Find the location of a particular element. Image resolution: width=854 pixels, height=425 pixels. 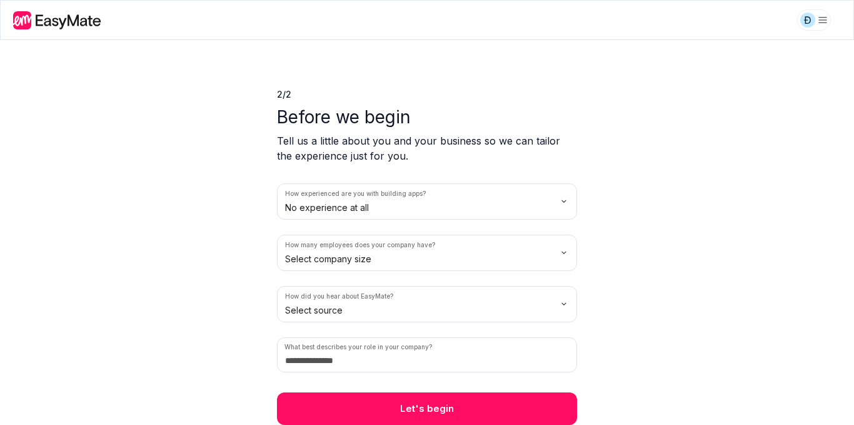

p: Tell us a little about you and your business so we can tailor the experience just for you. is located at coordinates (427, 148).